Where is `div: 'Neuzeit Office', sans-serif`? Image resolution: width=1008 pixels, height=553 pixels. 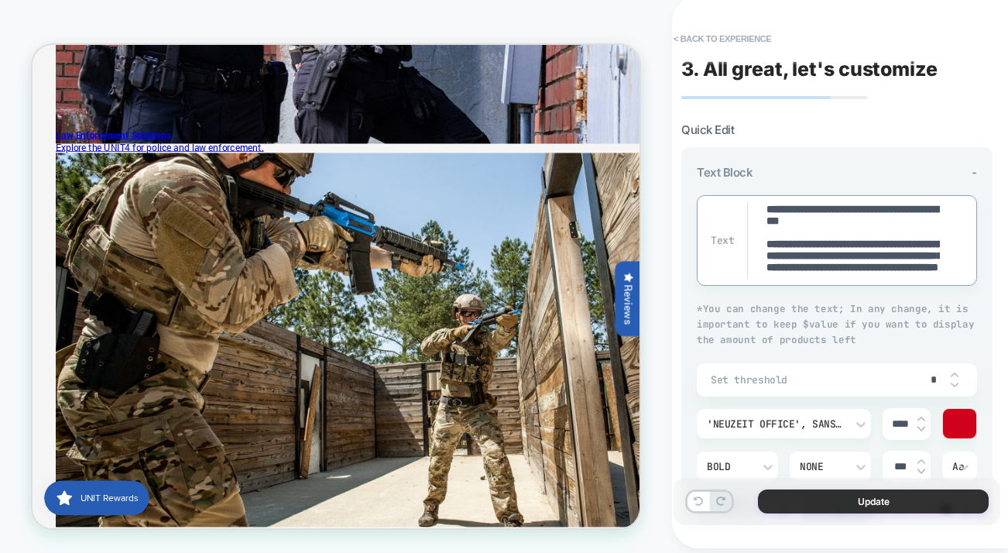
div: 'Neuzeit Office', sans-serif is located at coordinates (775, 423).